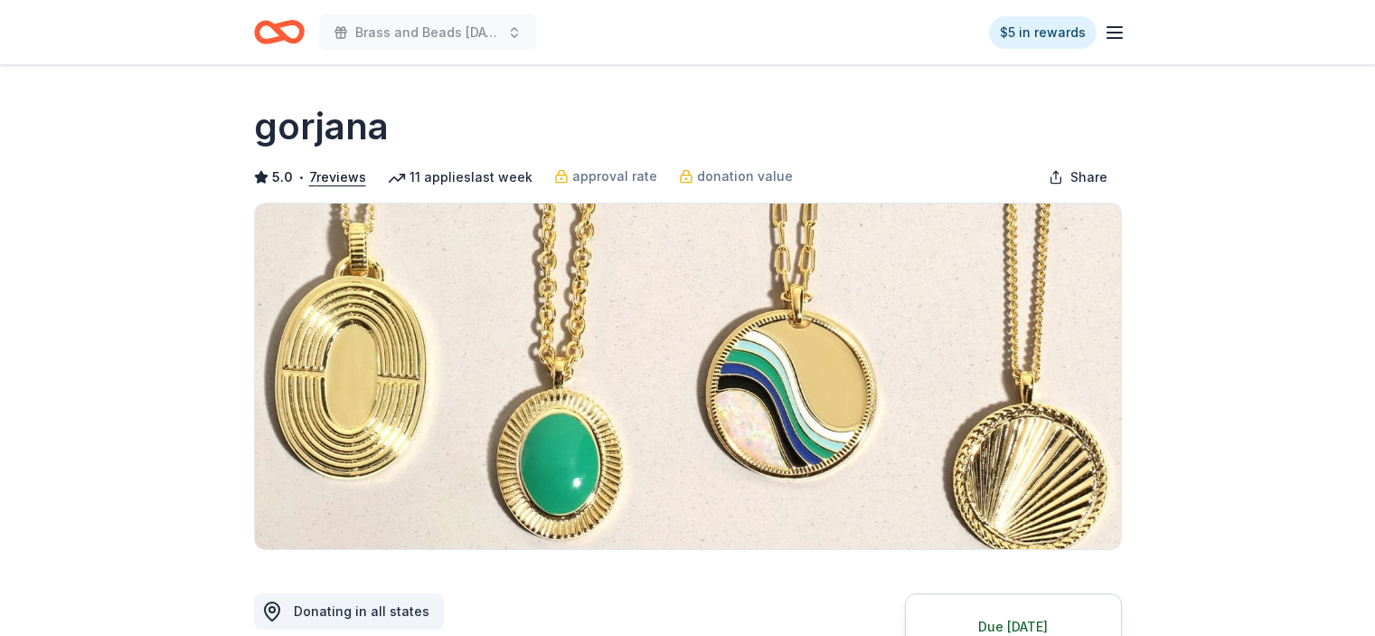 The height and width of the screenshot is (636, 1375). What do you see at coordinates (606, 176) in the screenshot?
I see `a: approval rate` at bounding box center [606, 176].